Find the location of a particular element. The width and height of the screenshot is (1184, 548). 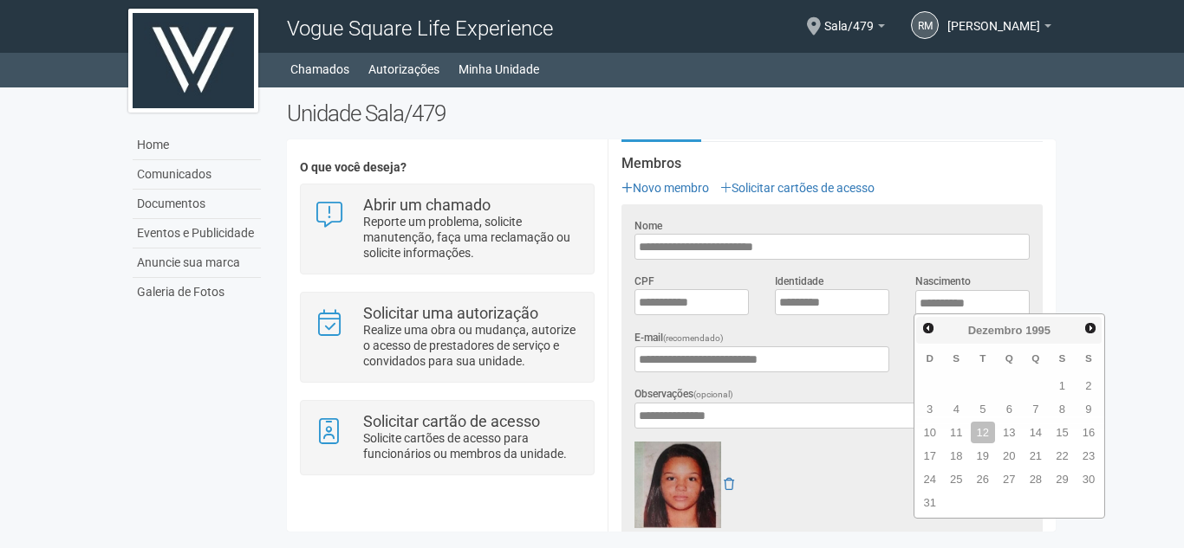

span: Sábado is located at coordinates (1088, 358).